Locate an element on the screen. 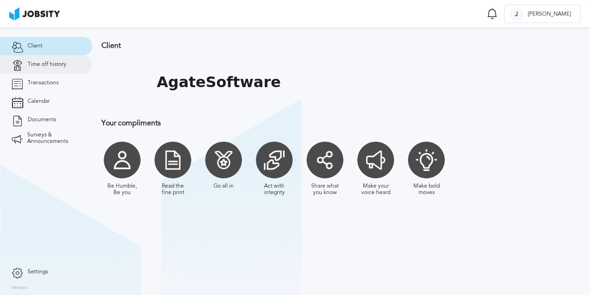 This screenshot has width=590, height=295. div: Make your voice heard is located at coordinates (376, 190).